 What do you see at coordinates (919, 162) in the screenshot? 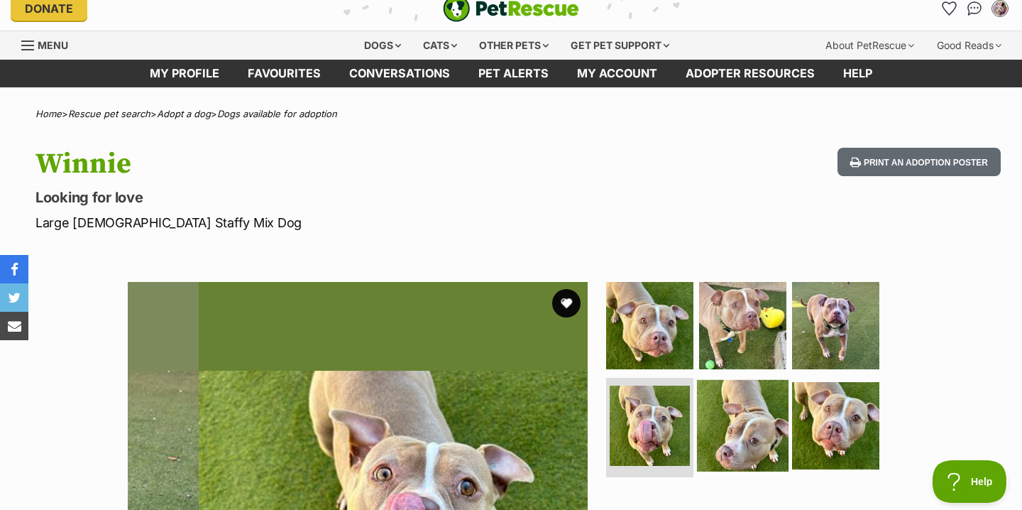
I see `button: Print an adoption poster` at bounding box center [919, 162].